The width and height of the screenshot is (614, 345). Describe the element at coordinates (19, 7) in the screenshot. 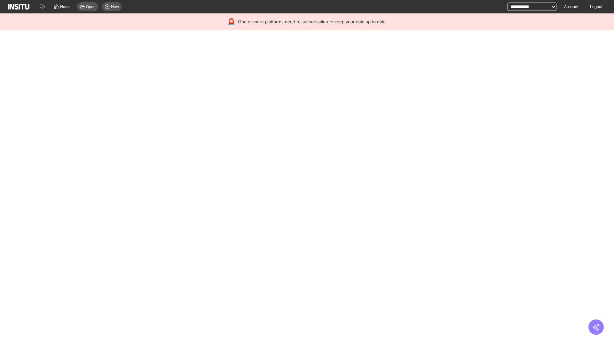

I see `img: Logo` at that location.